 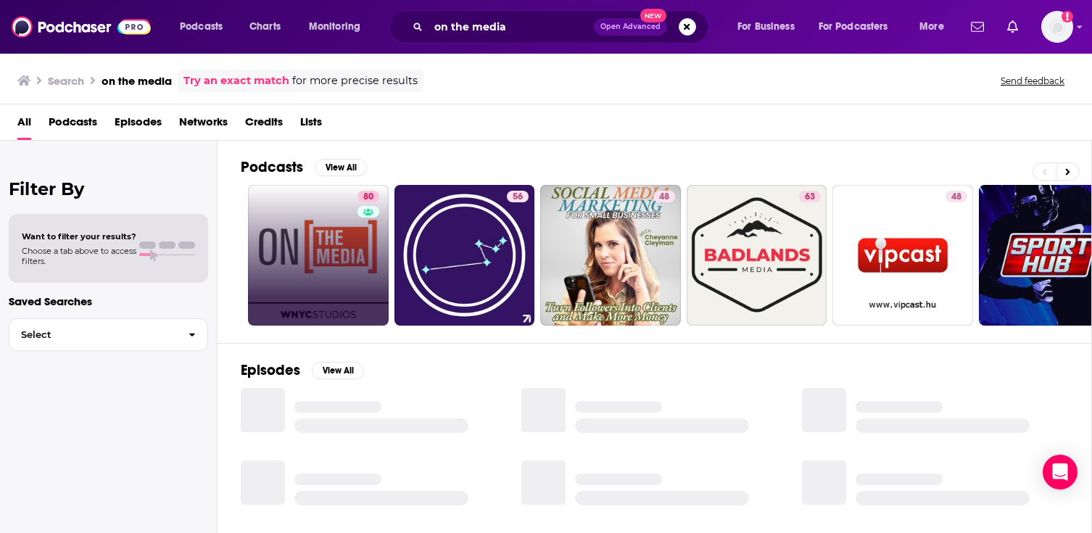 I want to click on span: Monitoring, so click(x=334, y=27).